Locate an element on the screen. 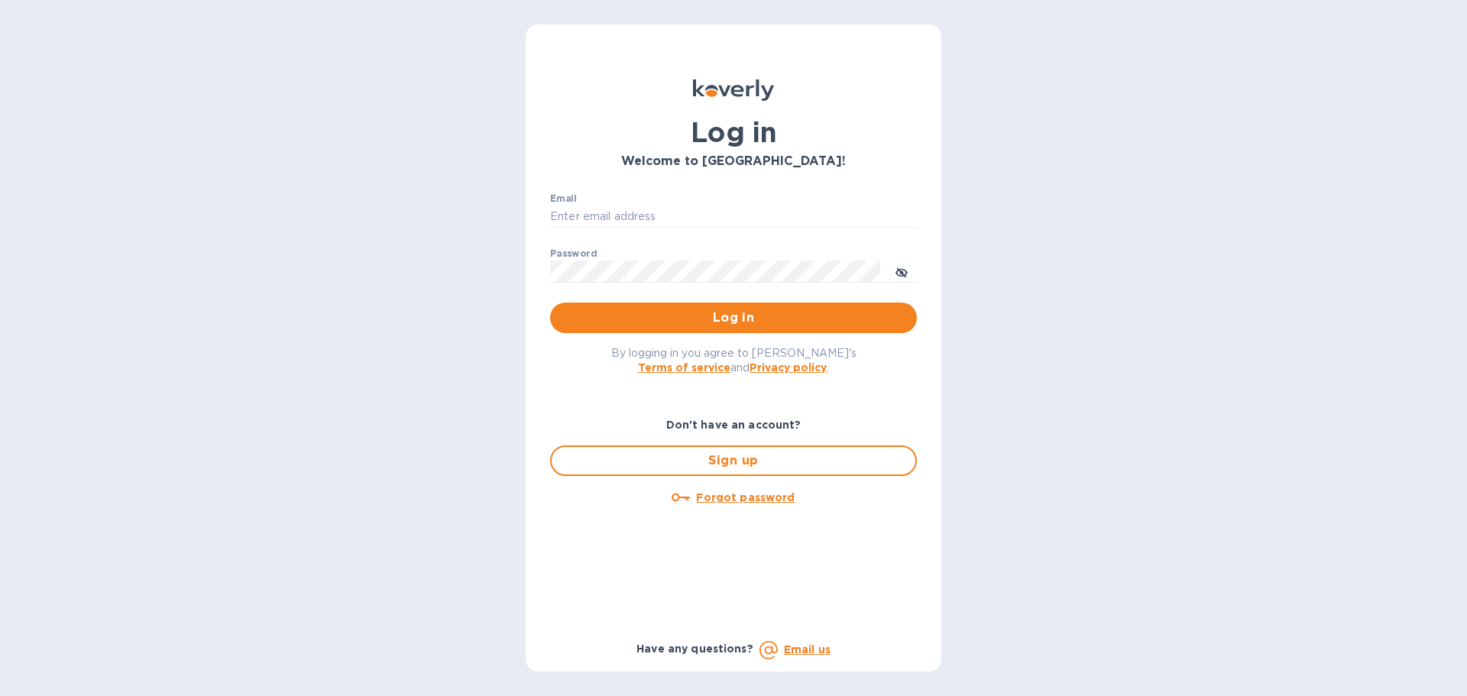 The width and height of the screenshot is (1467, 696). b: Have any questions? is located at coordinates (695, 649).